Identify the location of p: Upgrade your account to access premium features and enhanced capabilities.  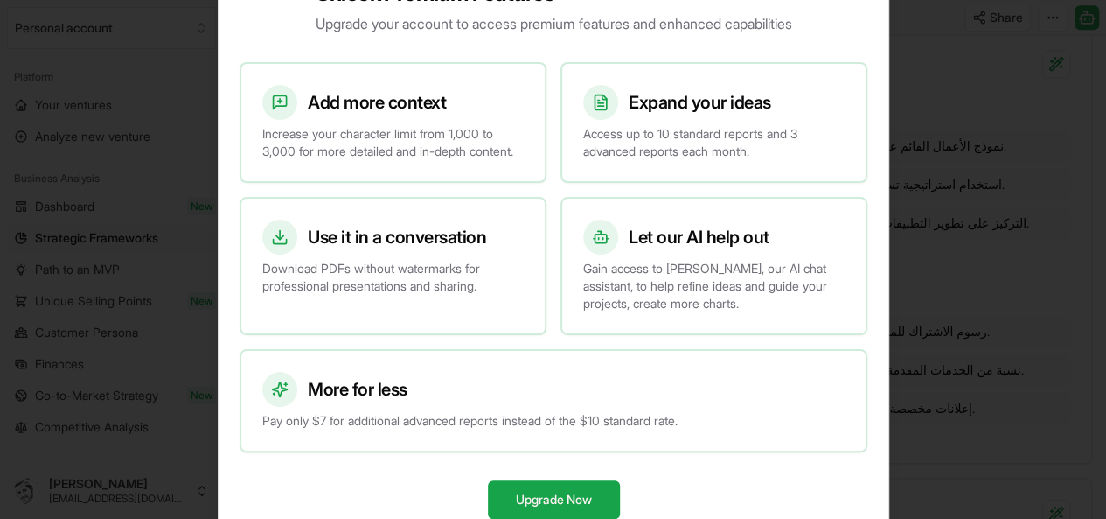
(553, 24).